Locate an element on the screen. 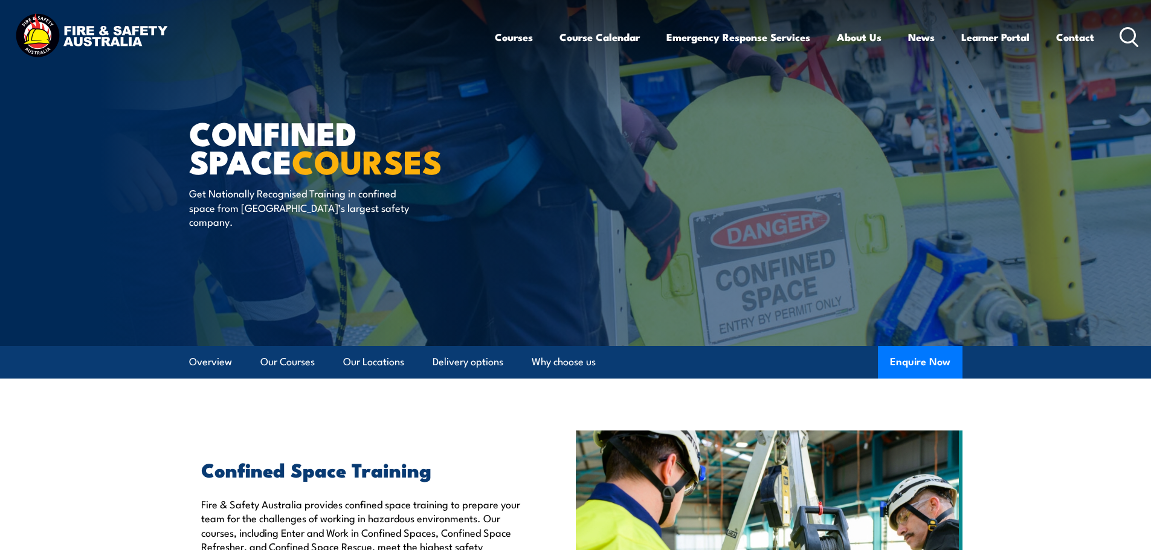 Image resolution: width=1151 pixels, height=550 pixels. a: Learner Portal is located at coordinates (995, 37).